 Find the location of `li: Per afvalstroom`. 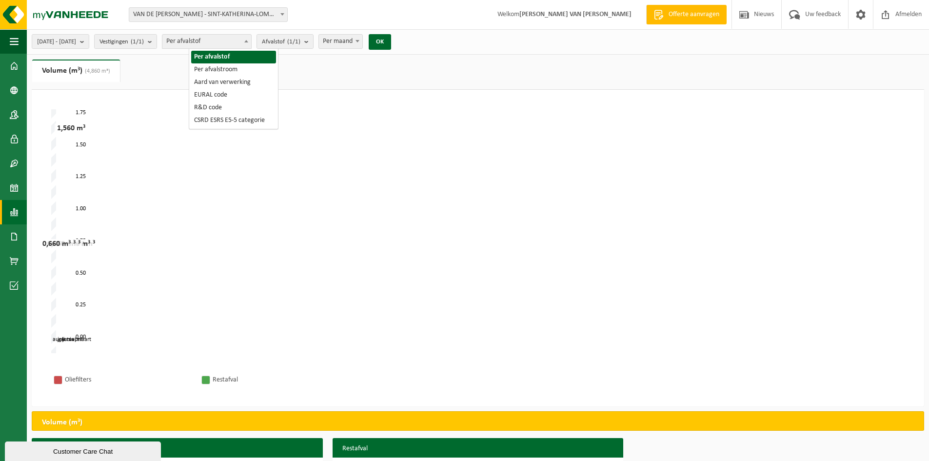

li: Per afvalstroom is located at coordinates (234, 70).